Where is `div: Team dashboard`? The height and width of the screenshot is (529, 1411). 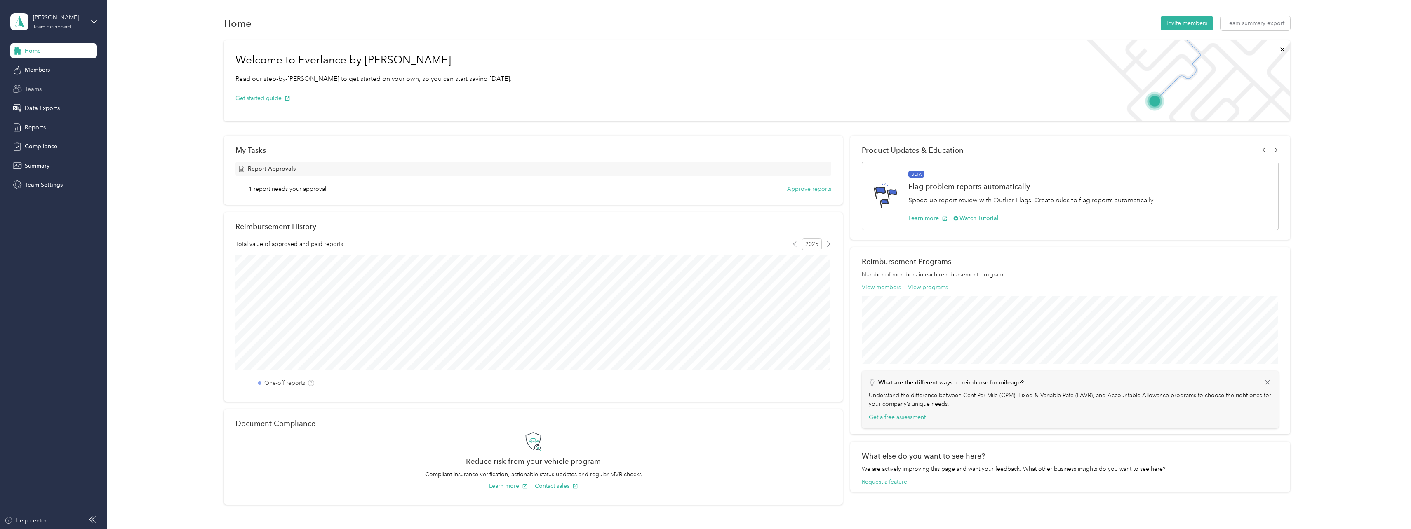
div: Team dashboard is located at coordinates (52, 27).